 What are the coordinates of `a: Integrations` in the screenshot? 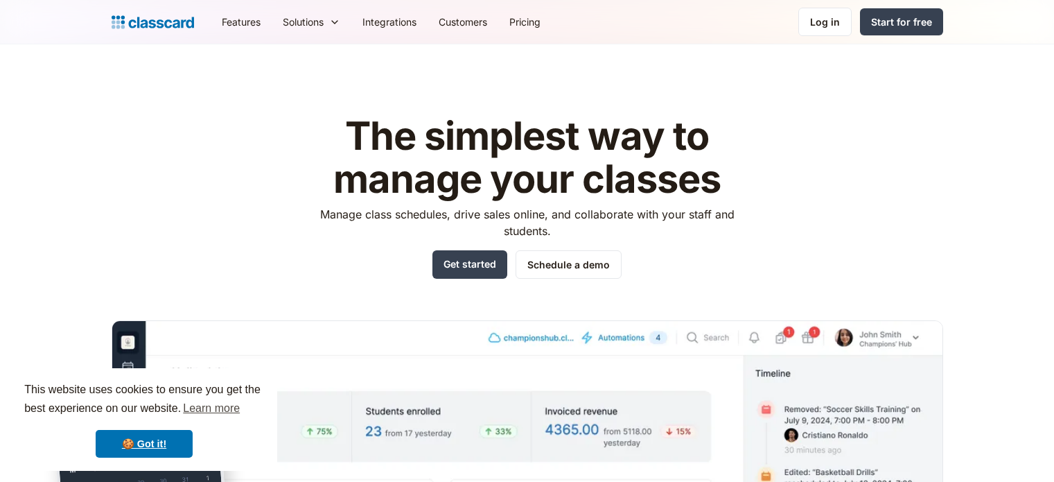 It's located at (389, 21).